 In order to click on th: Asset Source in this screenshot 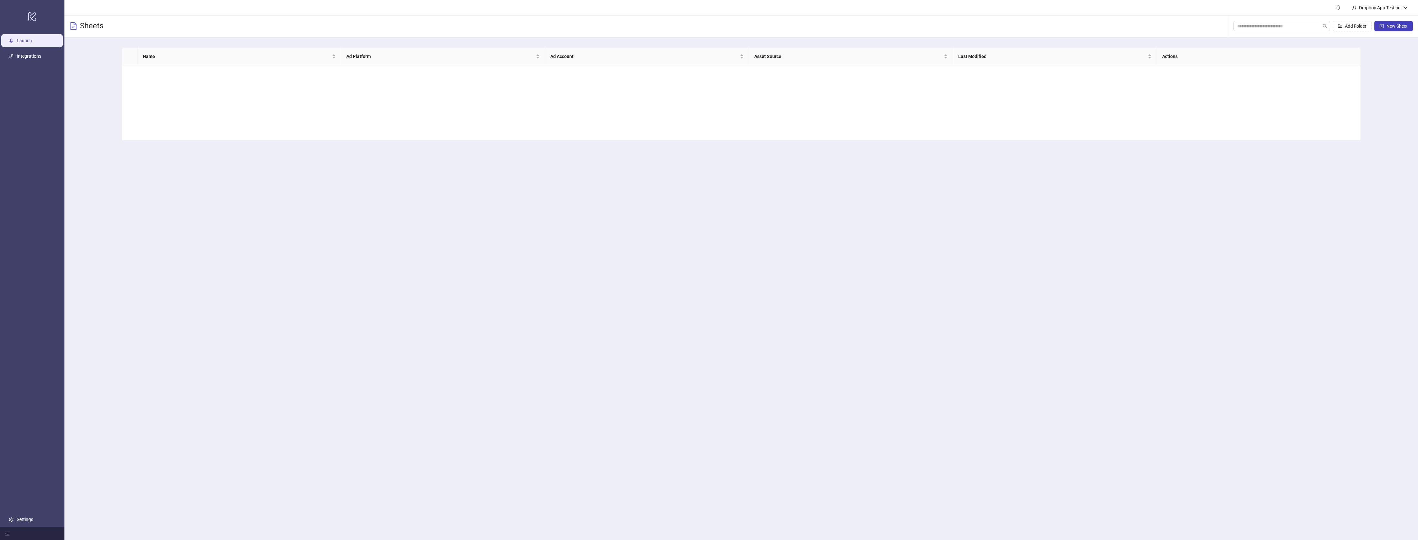, I will do `click(851, 56)`.